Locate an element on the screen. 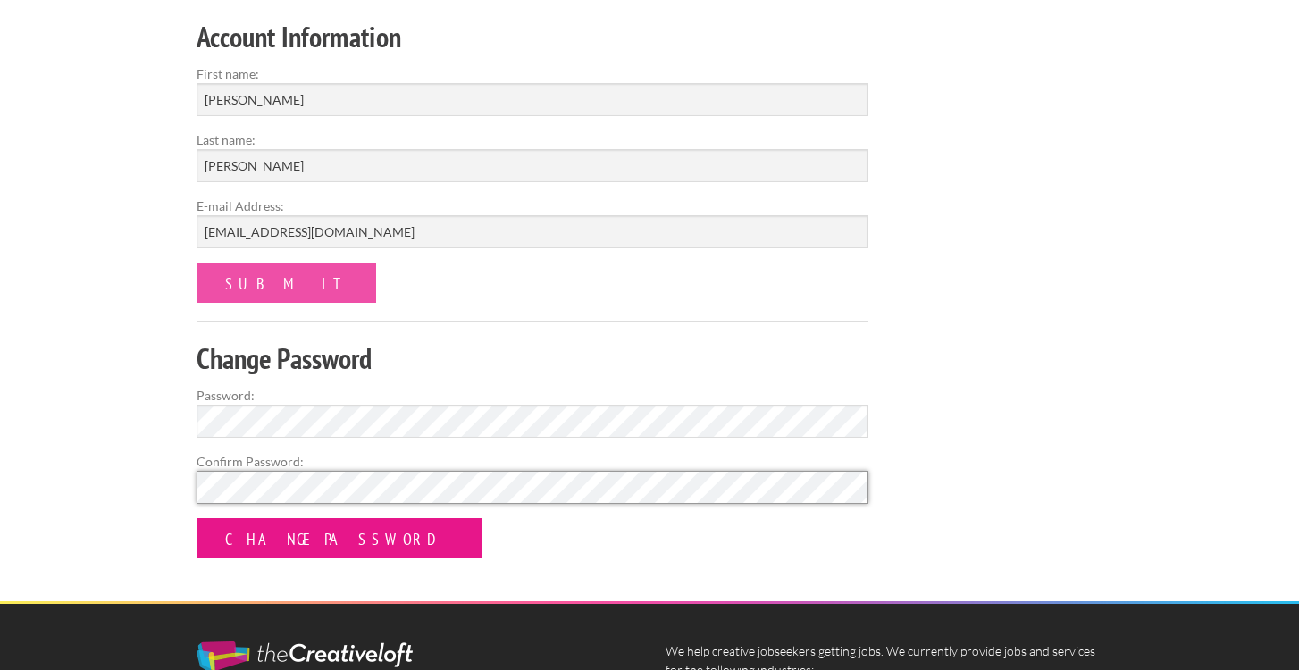  label: E-mail Address: is located at coordinates (532, 205).